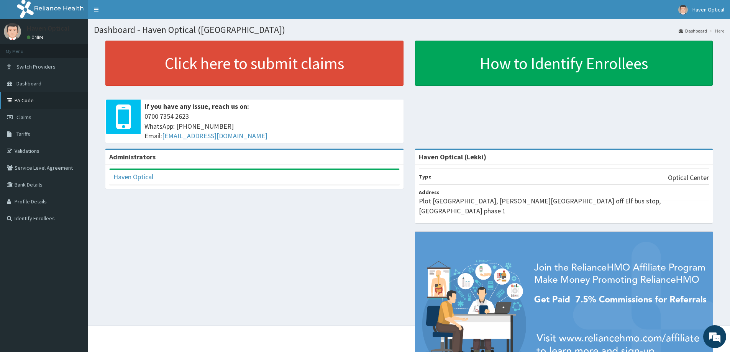  I want to click on a: How to Identify Enrollees, so click(564, 63).